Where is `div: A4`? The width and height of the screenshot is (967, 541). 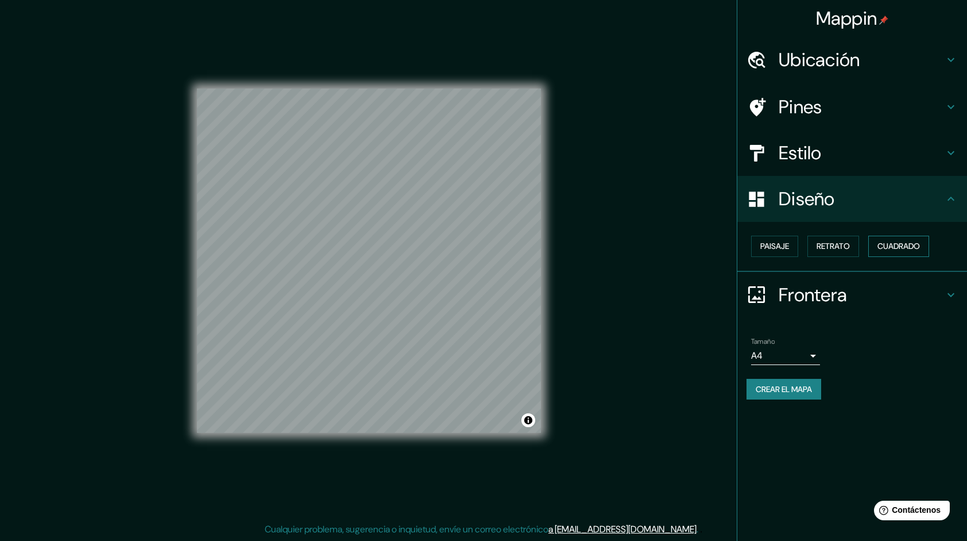
div: A4 is located at coordinates (786, 356).